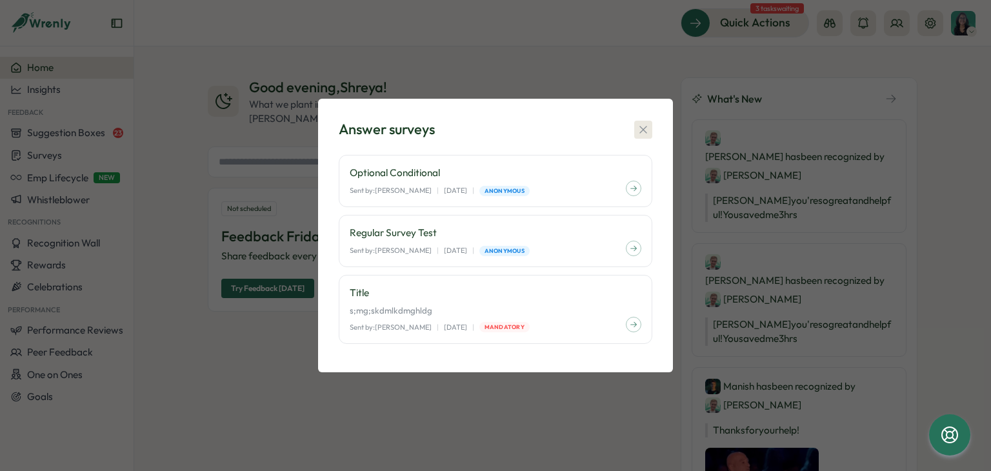 The image size is (991, 471). I want to click on p: Regular Survey Test, so click(496, 233).